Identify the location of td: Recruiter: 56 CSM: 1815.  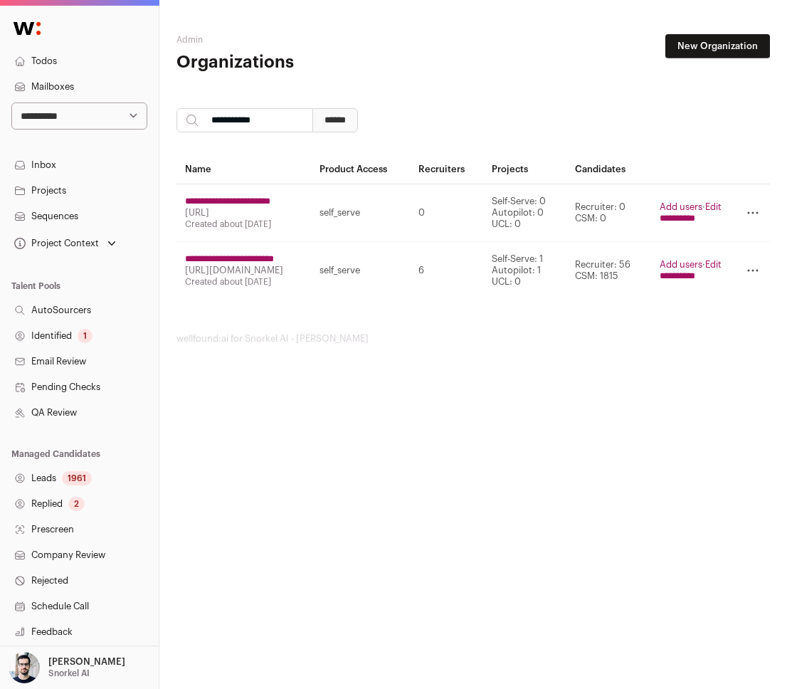
(608, 270).